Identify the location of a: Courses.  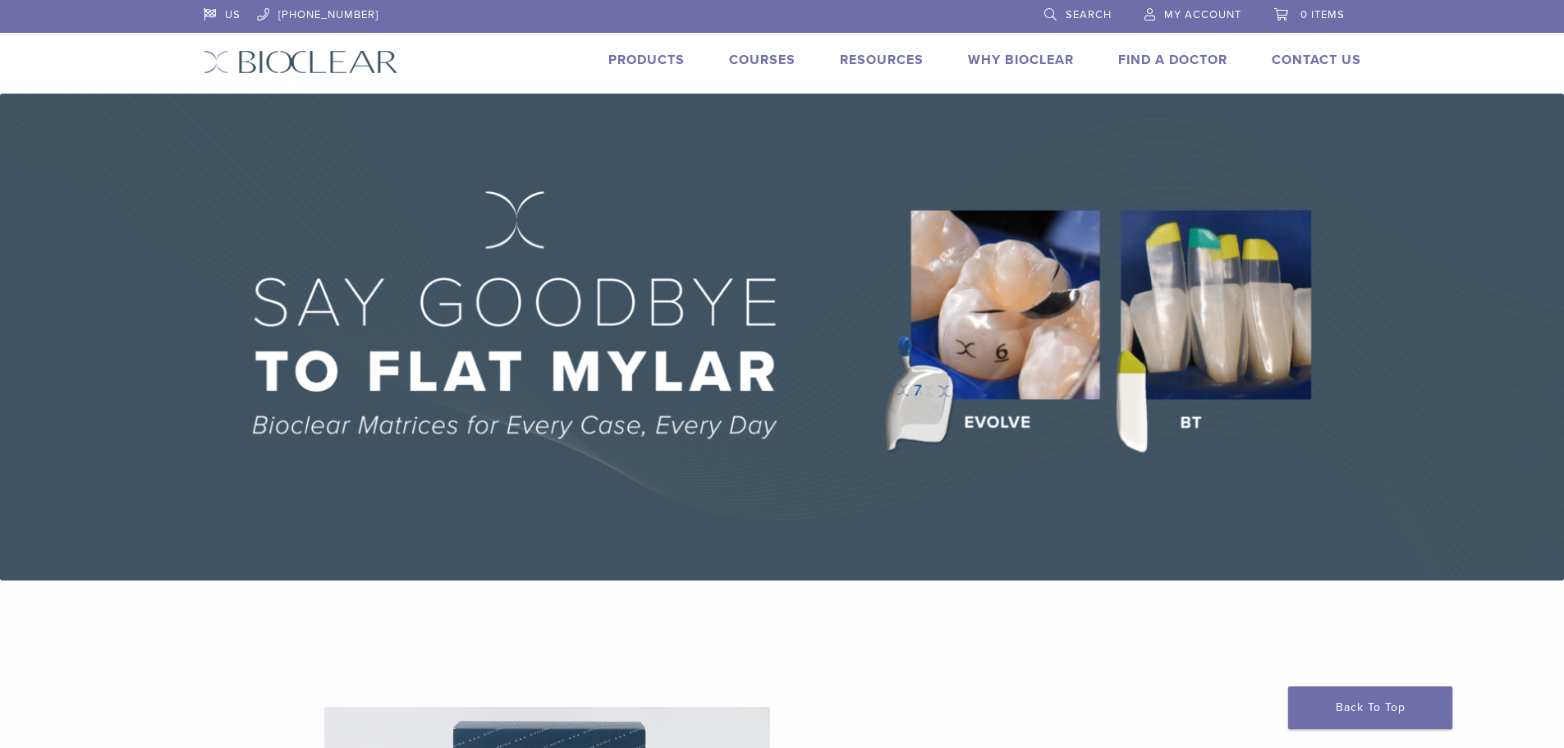
(762, 60).